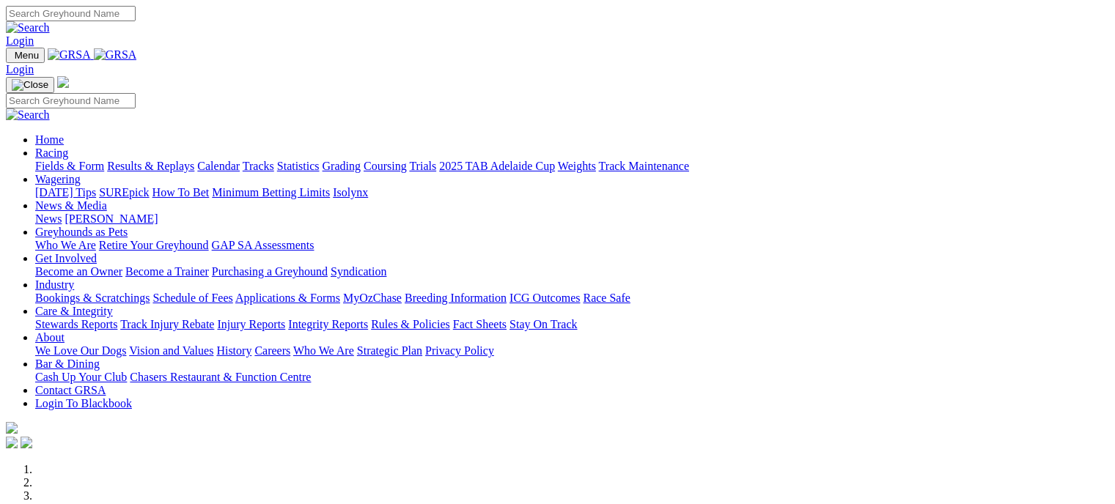 The width and height of the screenshot is (1115, 504). I want to click on a: News & Media, so click(71, 205).